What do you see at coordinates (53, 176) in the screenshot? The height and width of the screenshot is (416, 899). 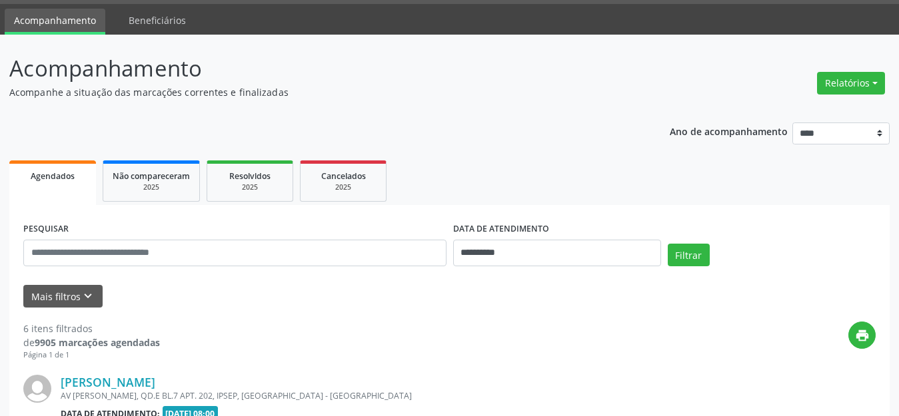 I see `span: Agendados` at bounding box center [53, 176].